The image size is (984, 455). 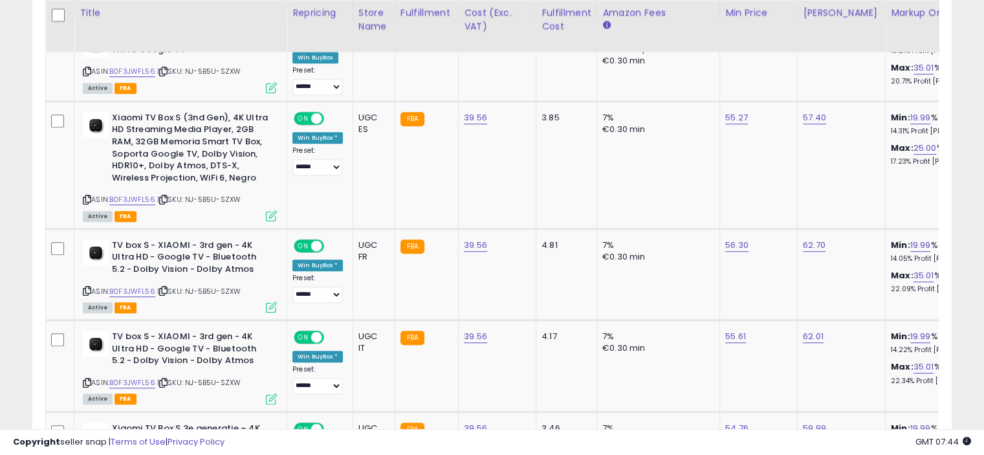 What do you see at coordinates (374, 20) in the screenshot?
I see `div: Store Name` at bounding box center [374, 20].